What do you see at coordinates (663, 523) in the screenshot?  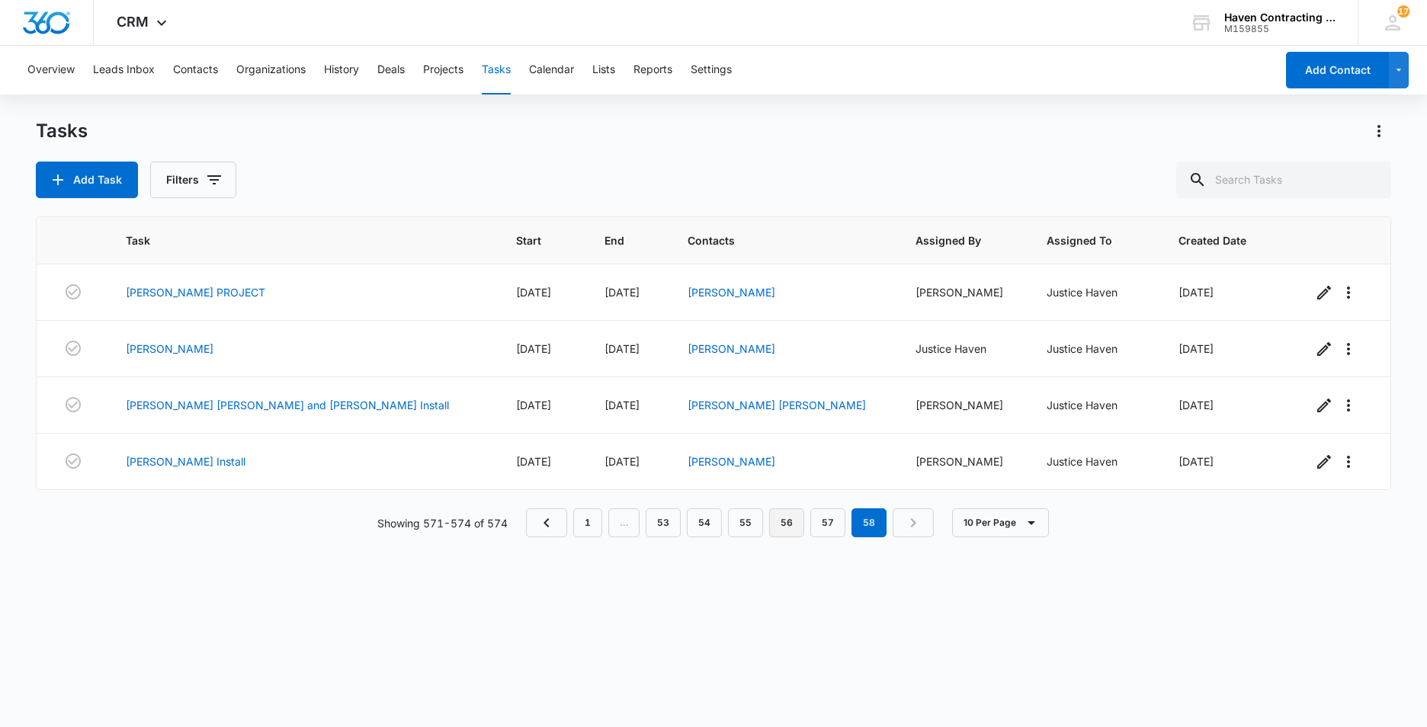 I see `a: Page 53` at bounding box center [663, 523].